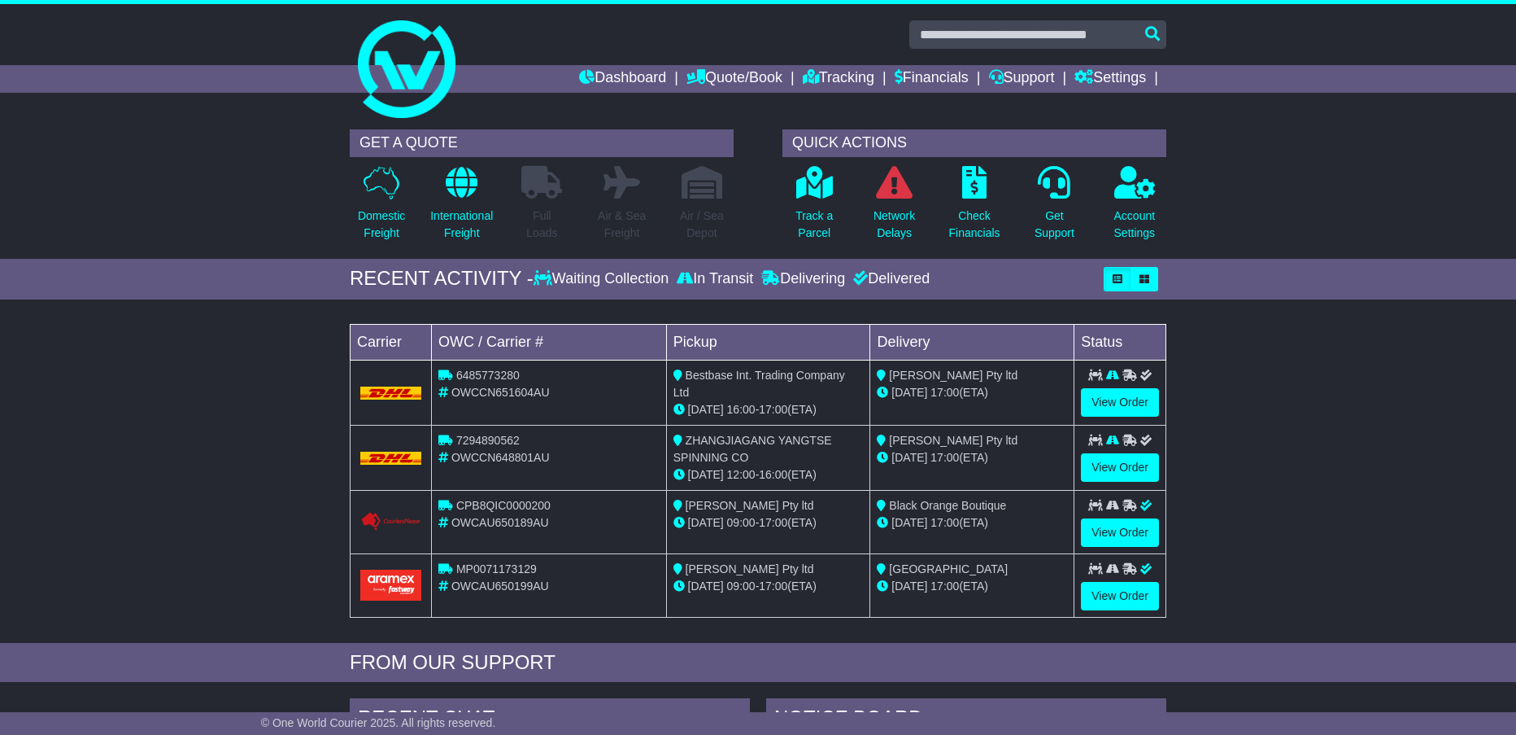 The height and width of the screenshot is (735, 1516). I want to click on span: MP0071173129, so click(496, 569).